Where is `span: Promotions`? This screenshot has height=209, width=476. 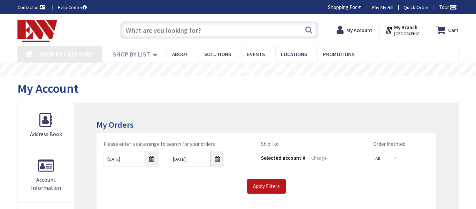
span: Promotions is located at coordinates (339, 54).